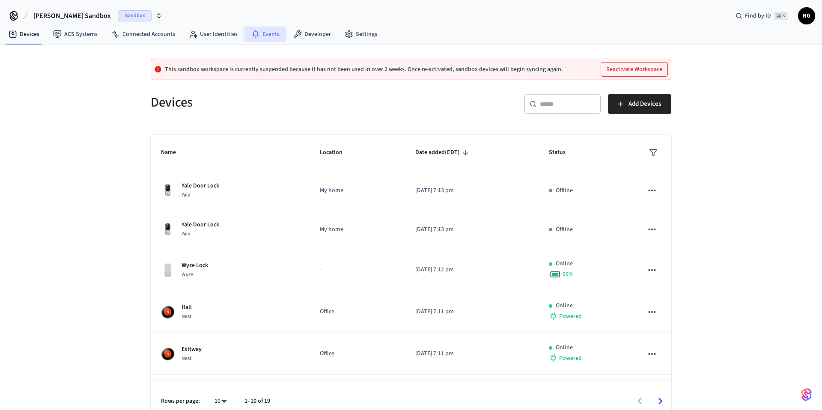 The height and width of the screenshot is (410, 822). I want to click on span: ⌘ K, so click(781, 16).